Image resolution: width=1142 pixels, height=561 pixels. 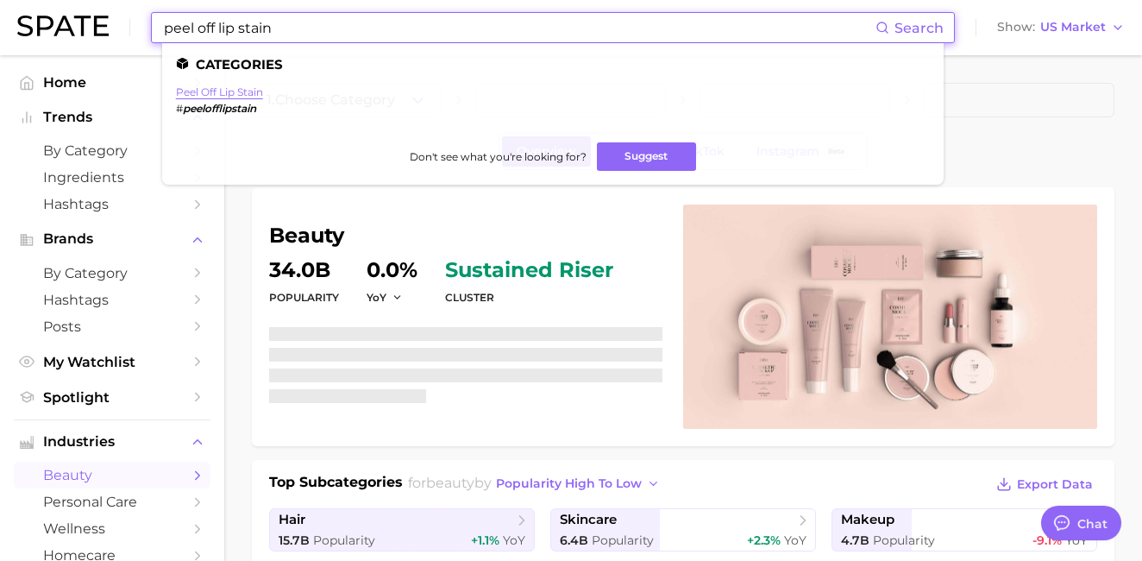 What do you see at coordinates (112, 442) in the screenshot?
I see `span: Industries` at bounding box center [112, 442].